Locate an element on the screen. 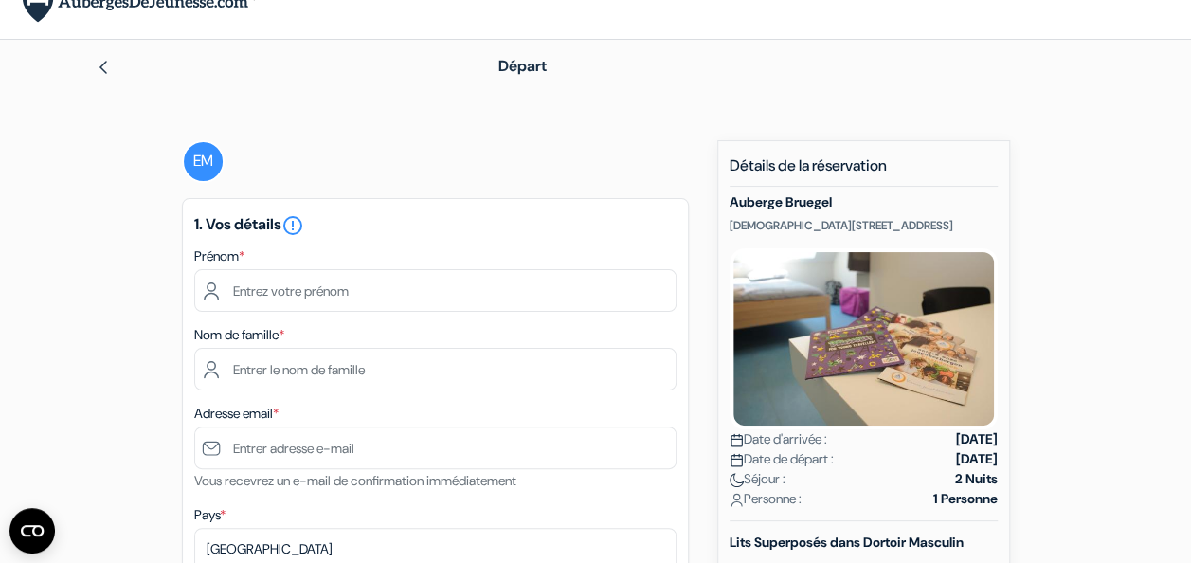  span: Séjour : is located at coordinates (757, 478).